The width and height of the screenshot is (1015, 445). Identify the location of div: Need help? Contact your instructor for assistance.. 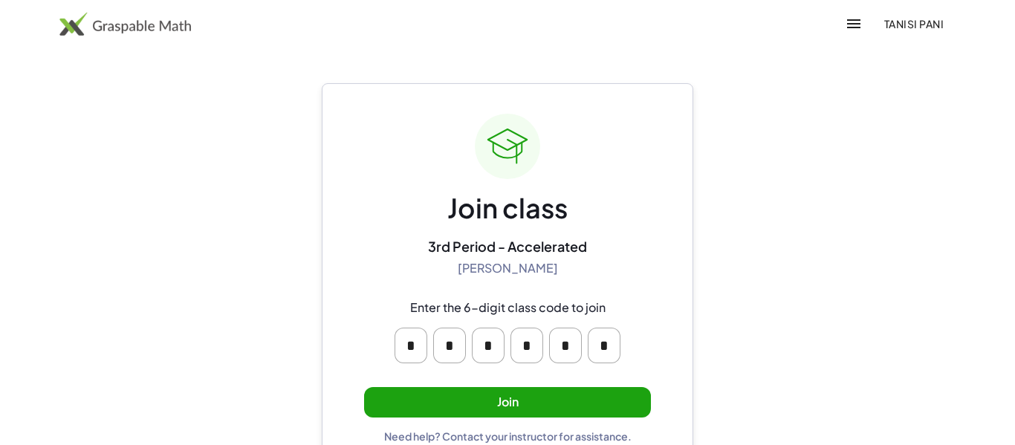
(507, 436).